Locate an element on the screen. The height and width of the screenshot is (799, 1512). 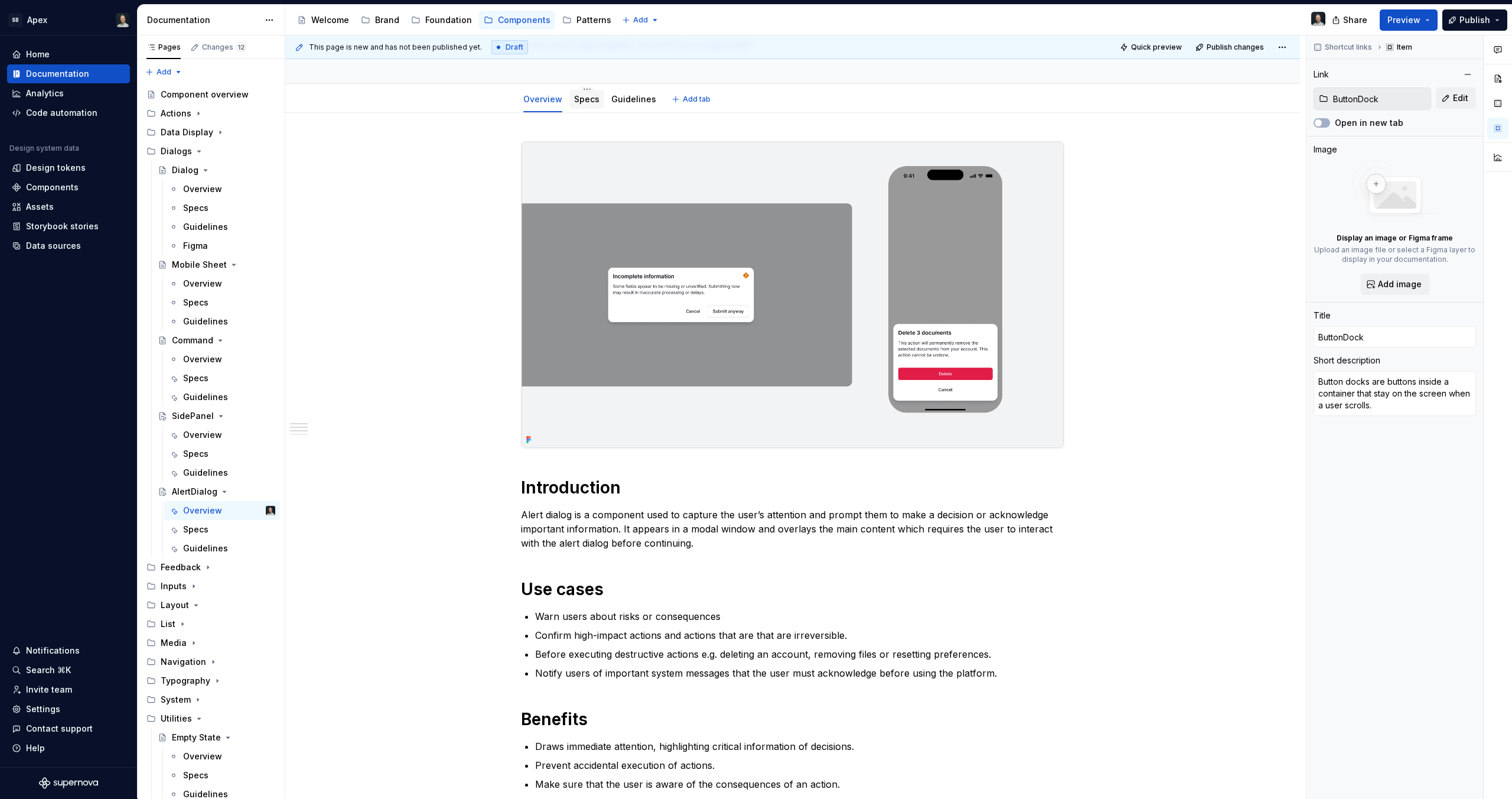
div: Analytics is located at coordinates (45, 93).